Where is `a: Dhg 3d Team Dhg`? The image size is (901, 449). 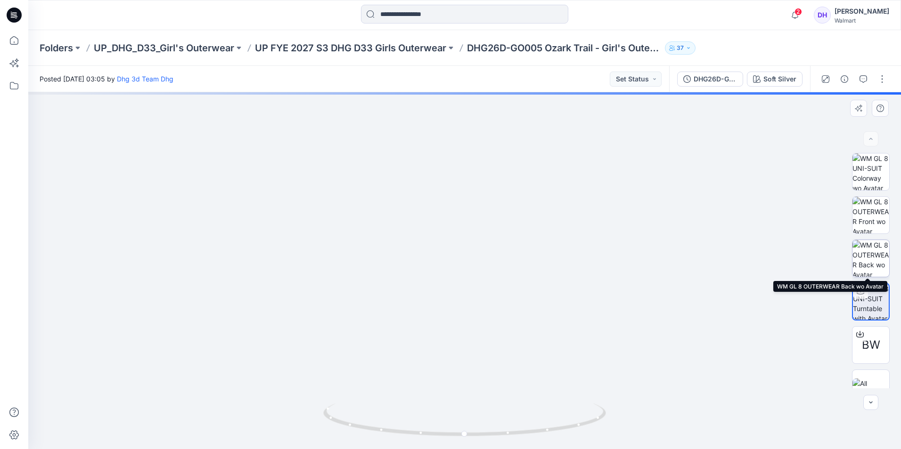 a: Dhg 3d Team Dhg is located at coordinates (145, 79).